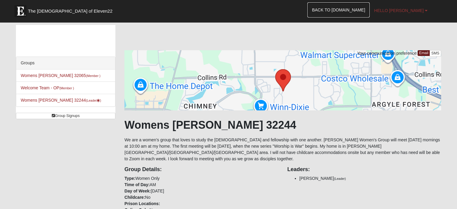  I want to click on h4: Group Details:, so click(201, 170).